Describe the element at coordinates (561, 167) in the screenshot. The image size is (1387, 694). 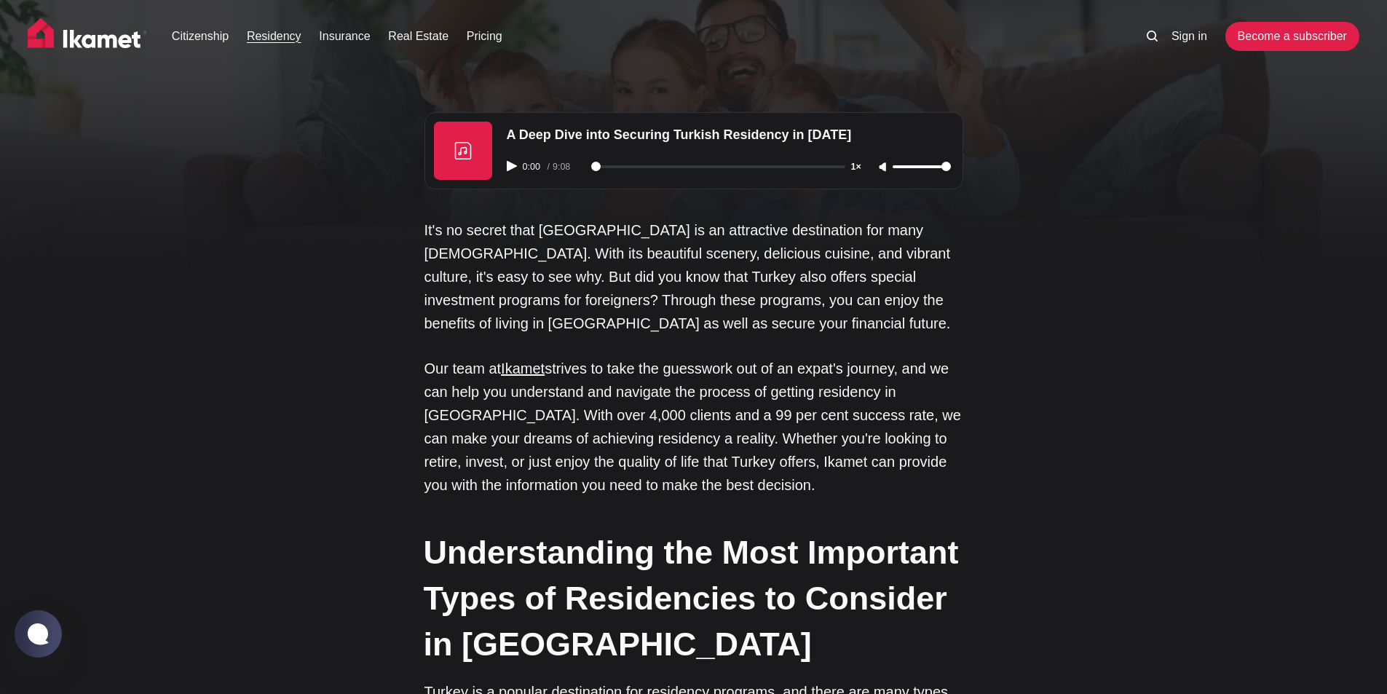
I see `span: 9:08` at that location.